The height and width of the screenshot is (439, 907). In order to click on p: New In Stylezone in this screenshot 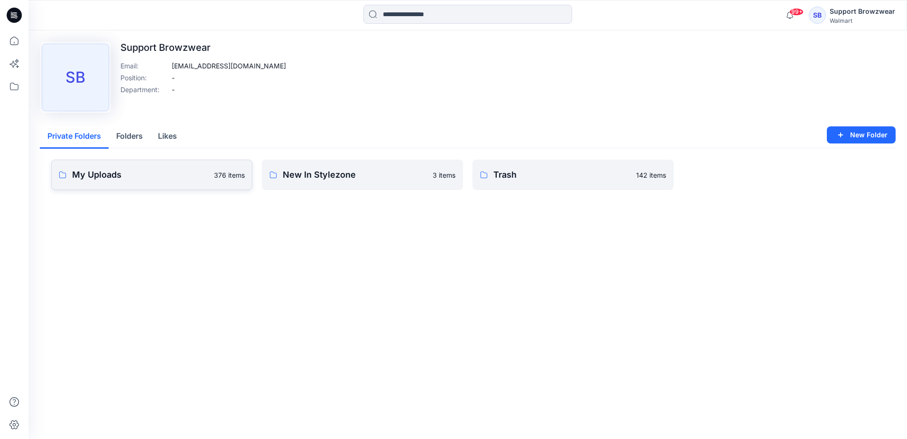, I will do `click(355, 175)`.